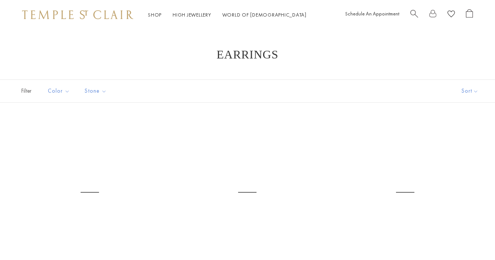 This screenshot has height=260, width=495. Describe the element at coordinates (154, 15) in the screenshot. I see `a: ShopShop` at that location.